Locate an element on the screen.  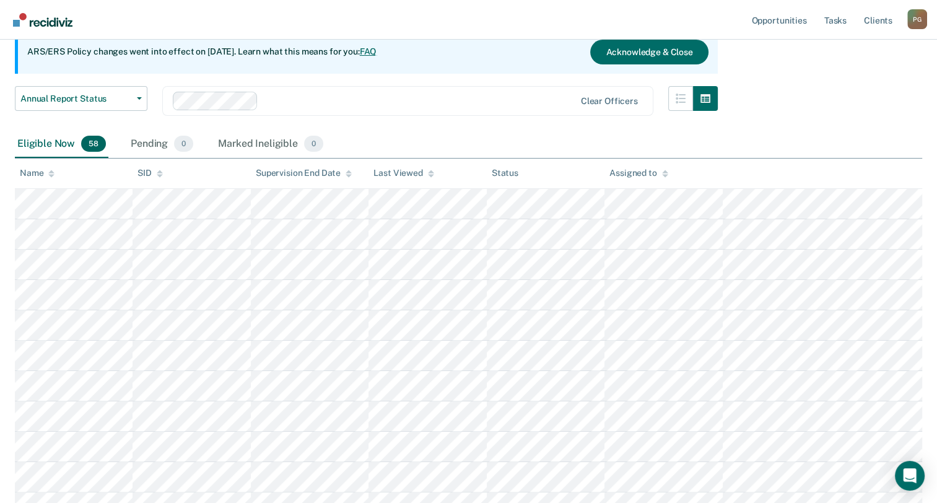
div: Last Viewed is located at coordinates (403, 173).